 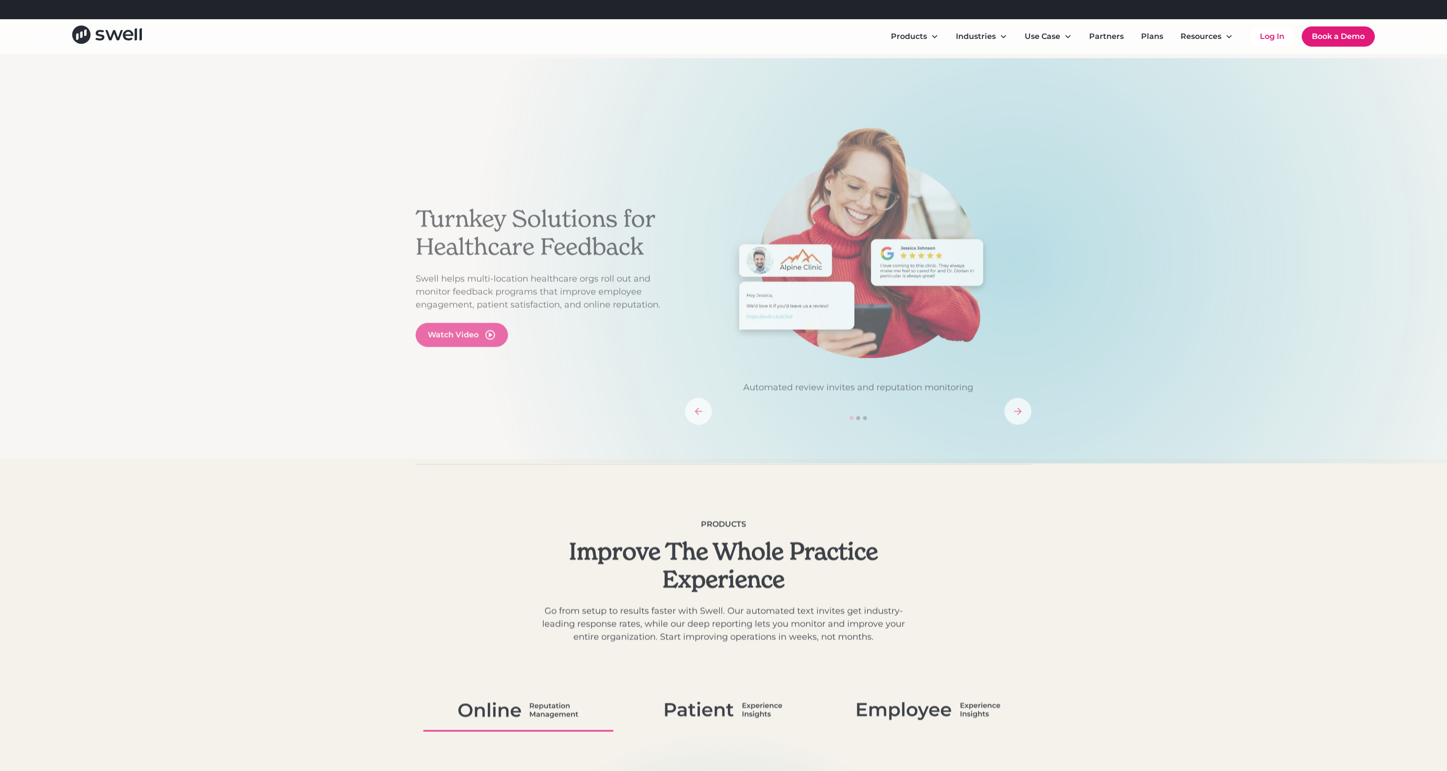 I want to click on div: Show slide 1 of 3, so click(x=851, y=418).